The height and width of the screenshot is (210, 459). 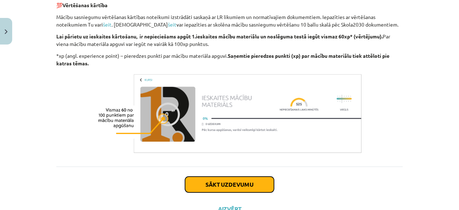 I want to click on p: *xp (angl. experience point) – pieredzes punkti par mācību materiāla apguvi., so click(x=229, y=59).